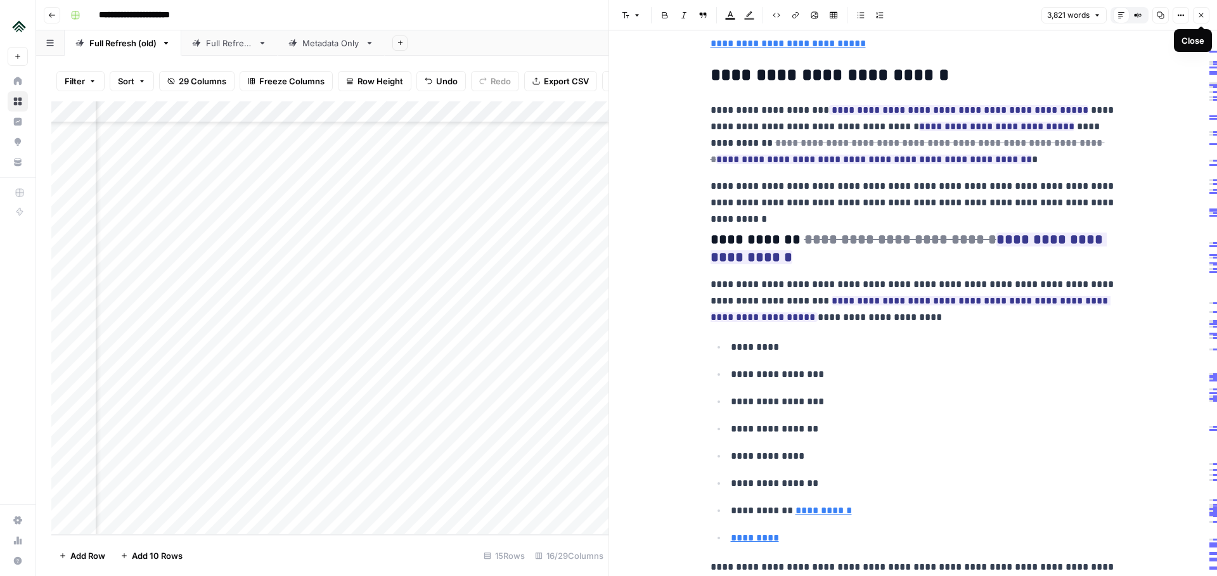  Describe the element at coordinates (132, 81) in the screenshot. I see `button: Sort` at that location.